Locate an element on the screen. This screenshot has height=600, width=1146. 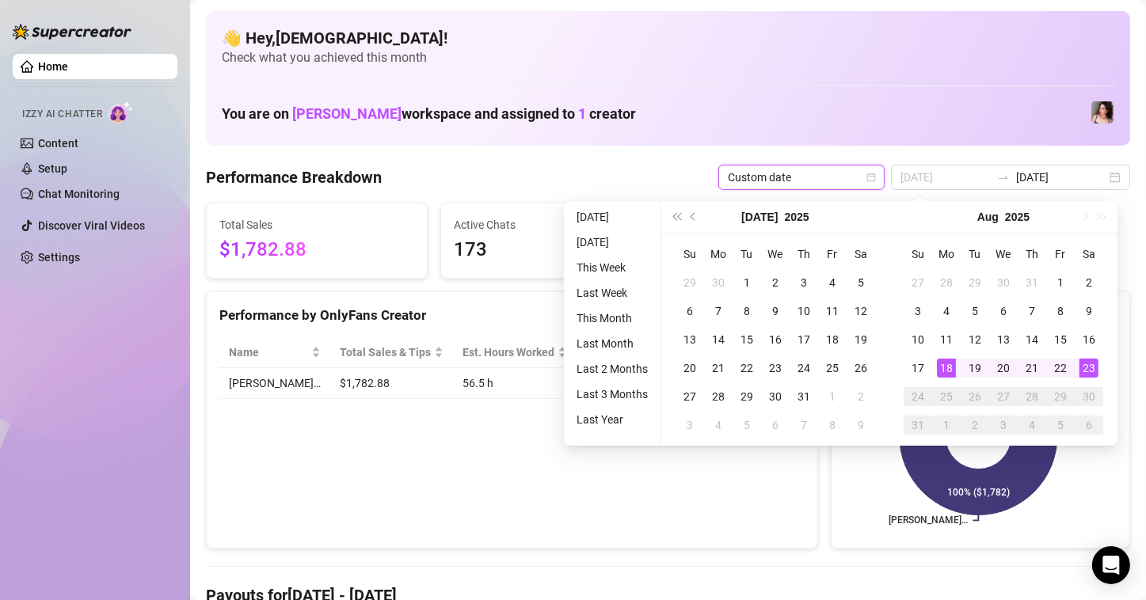
li: This Month is located at coordinates (612, 318).